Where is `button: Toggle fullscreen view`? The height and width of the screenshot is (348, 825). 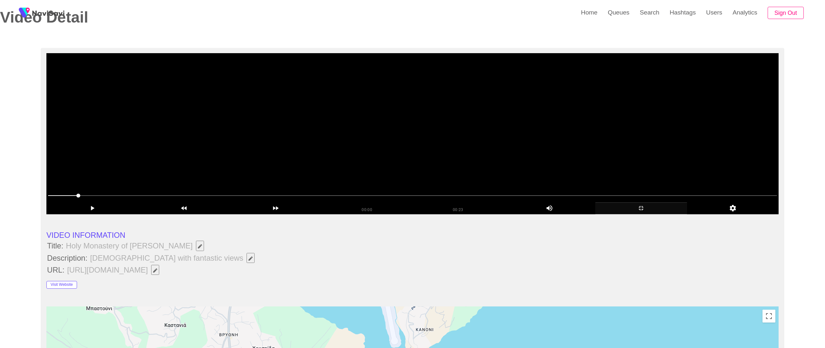
button: Toggle fullscreen view is located at coordinates (769, 316).